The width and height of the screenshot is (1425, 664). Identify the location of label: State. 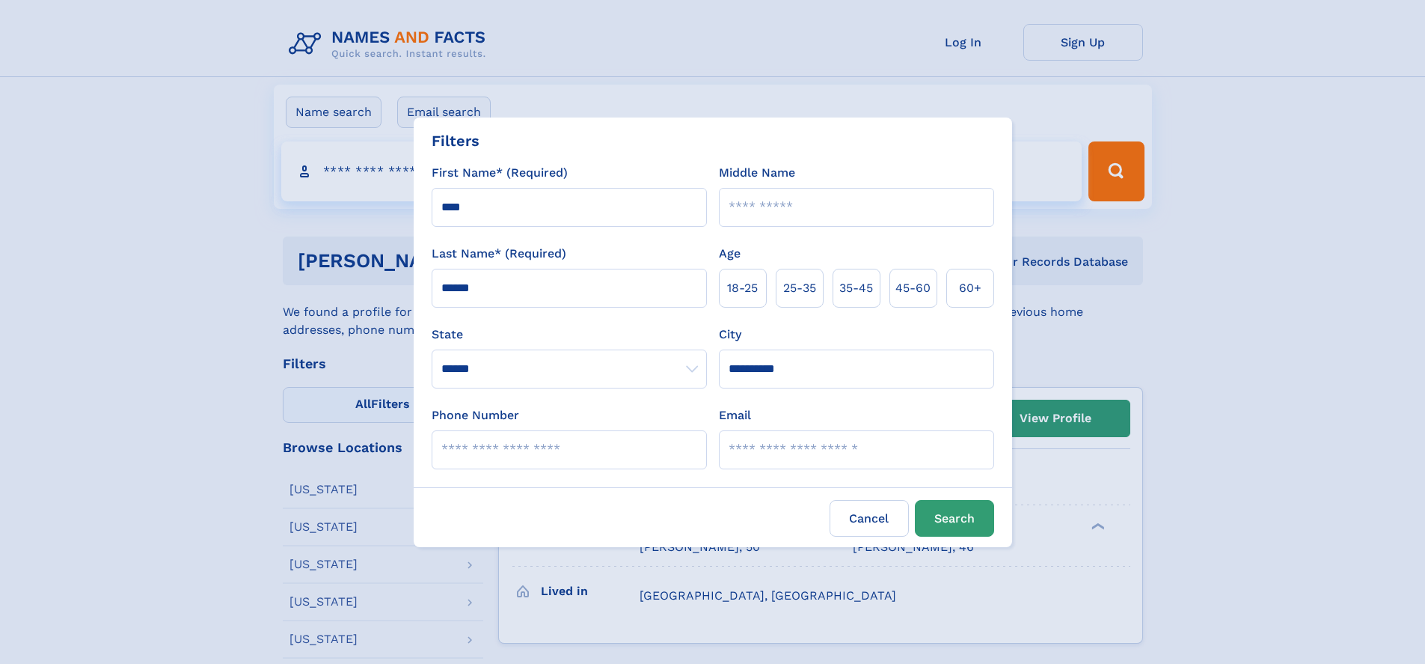
(569, 334).